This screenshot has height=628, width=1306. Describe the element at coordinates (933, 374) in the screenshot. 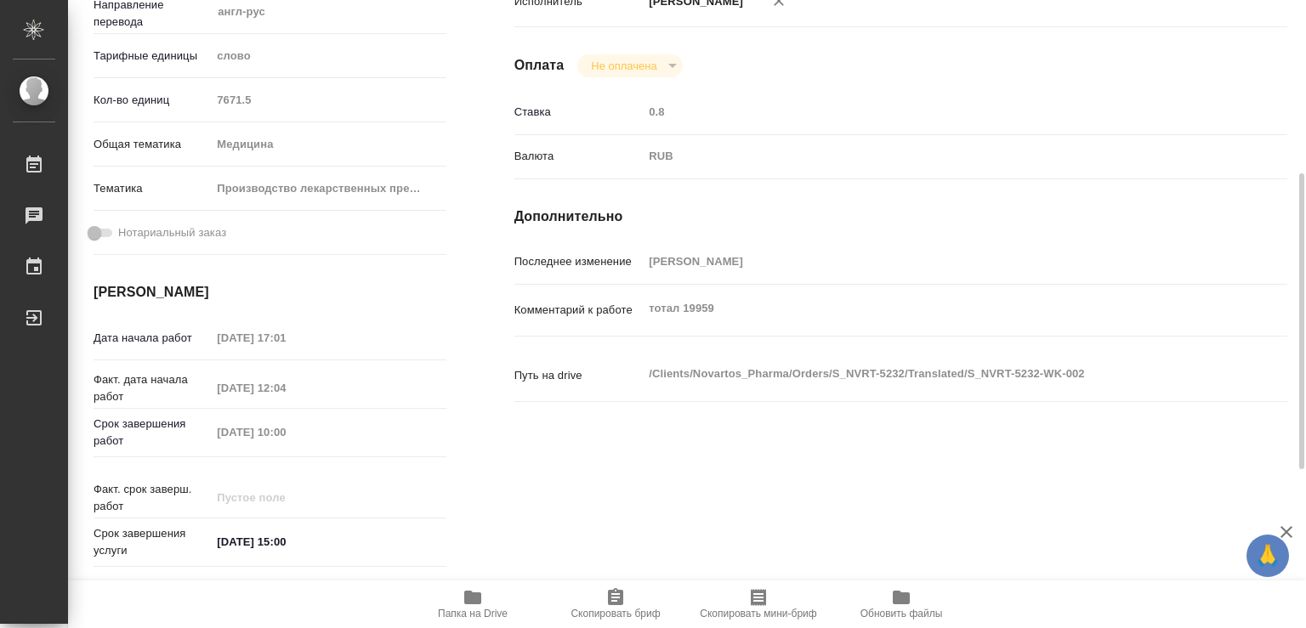

I see `textarea: /Clients/Novartos_Pharma/Orders/S_NVRT-5232/Translated/S_NVRT-5232-WK-002` at that location.